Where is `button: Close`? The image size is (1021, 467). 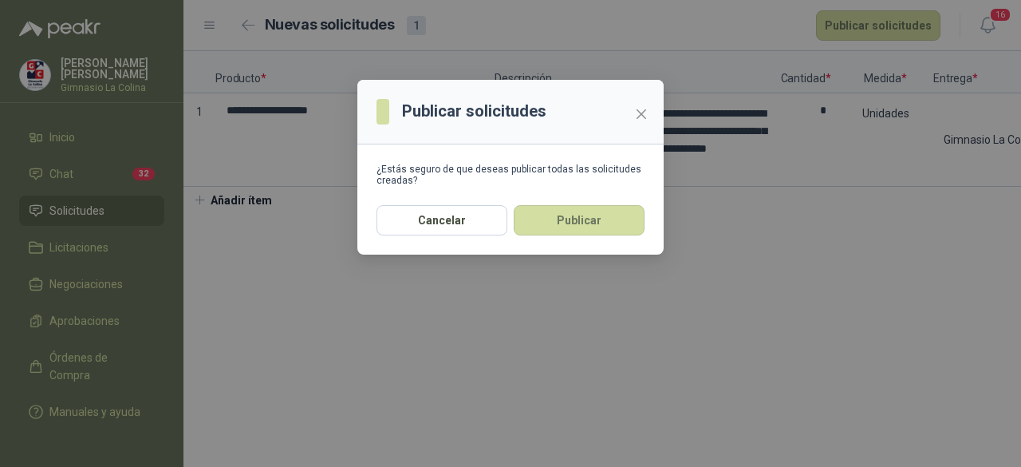 button: Close is located at coordinates (641, 114).